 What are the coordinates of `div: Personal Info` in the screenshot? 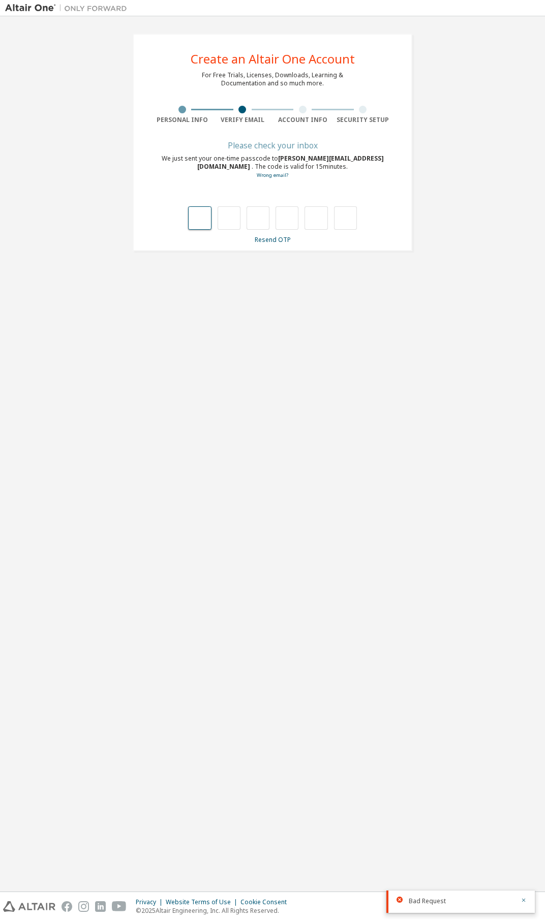 It's located at (182, 120).